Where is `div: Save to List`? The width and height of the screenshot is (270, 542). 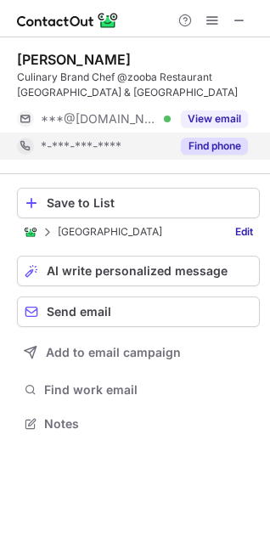 div: Save to List is located at coordinates (150, 203).